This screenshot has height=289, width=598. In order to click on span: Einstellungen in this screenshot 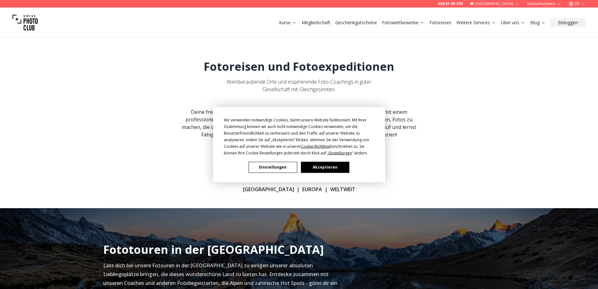, I will do `click(340, 152)`.